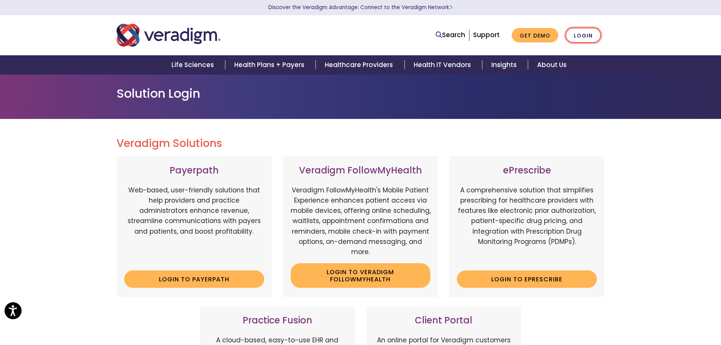 The width and height of the screenshot is (721, 345). I want to click on h3: ePrescribe, so click(526, 170).